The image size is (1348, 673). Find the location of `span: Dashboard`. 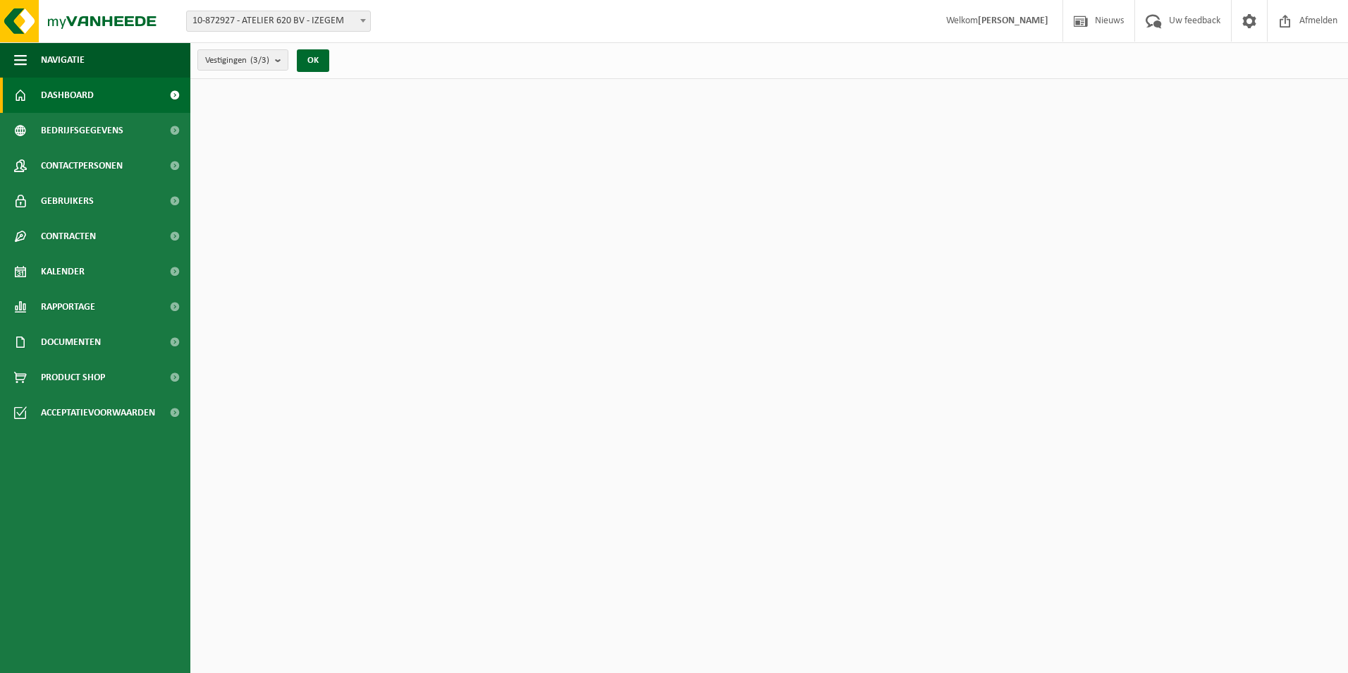

span: Dashboard is located at coordinates (67, 95).